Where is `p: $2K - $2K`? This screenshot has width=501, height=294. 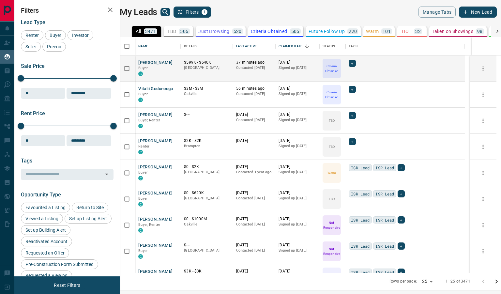 p: $2K - $2K is located at coordinates (207, 141).